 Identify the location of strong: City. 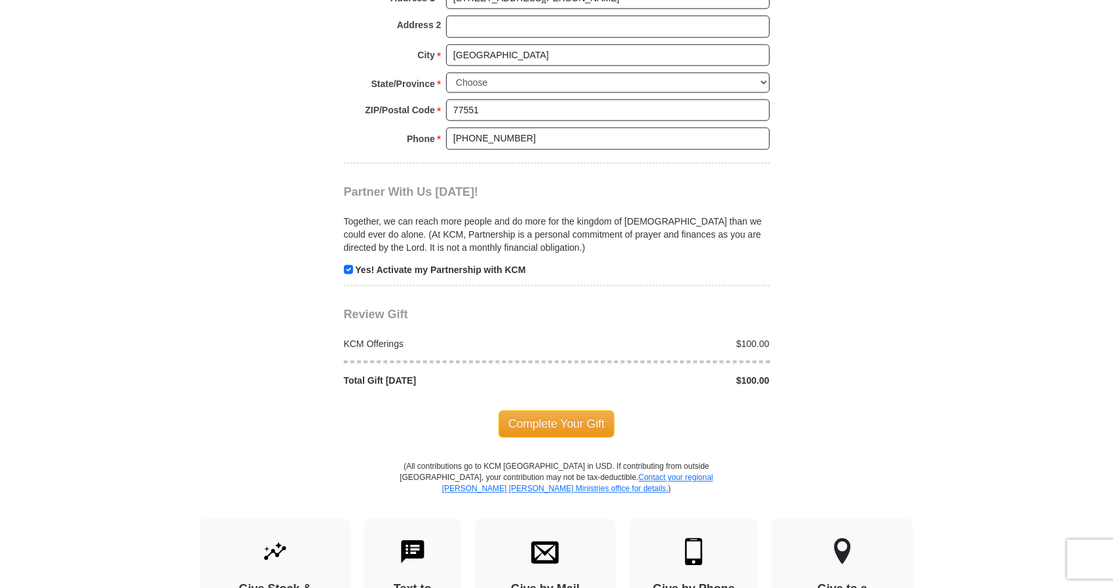
(426, 55).